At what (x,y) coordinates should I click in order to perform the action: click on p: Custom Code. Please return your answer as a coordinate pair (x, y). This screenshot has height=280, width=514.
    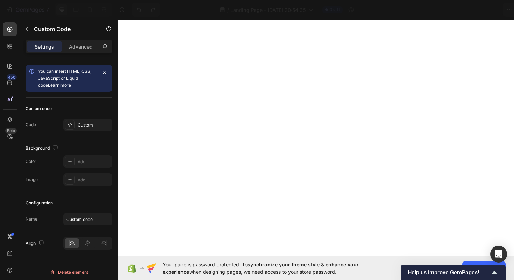
    Looking at the image, I should click on (64, 29).